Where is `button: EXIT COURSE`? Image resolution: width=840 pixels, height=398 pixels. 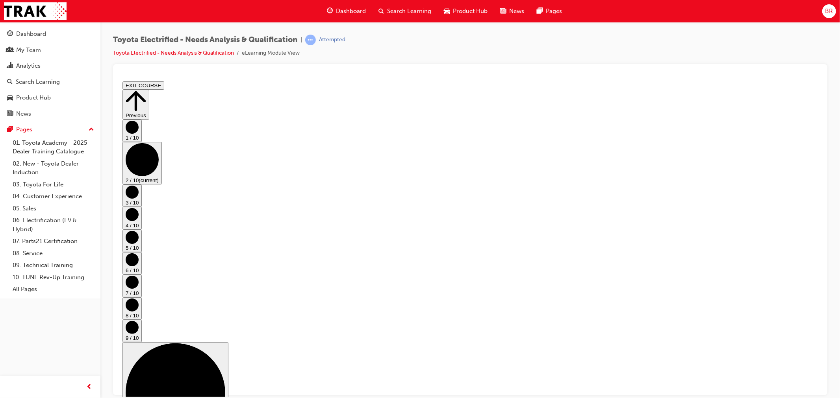 button: EXIT COURSE is located at coordinates (24, 7).